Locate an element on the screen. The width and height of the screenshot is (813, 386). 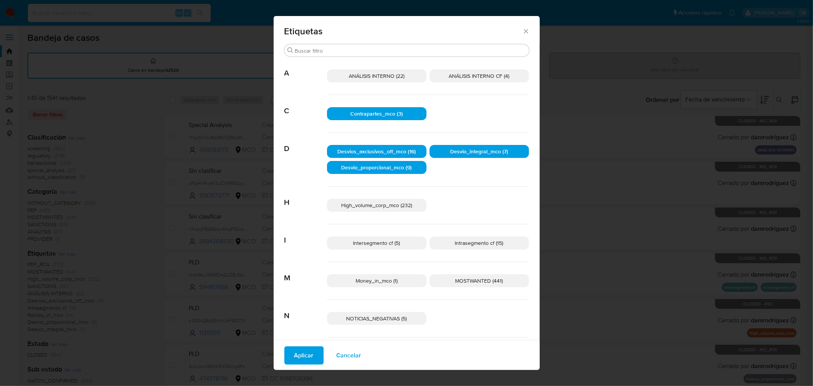
div: Intersegmento cf (5) is located at coordinates (376, 243).